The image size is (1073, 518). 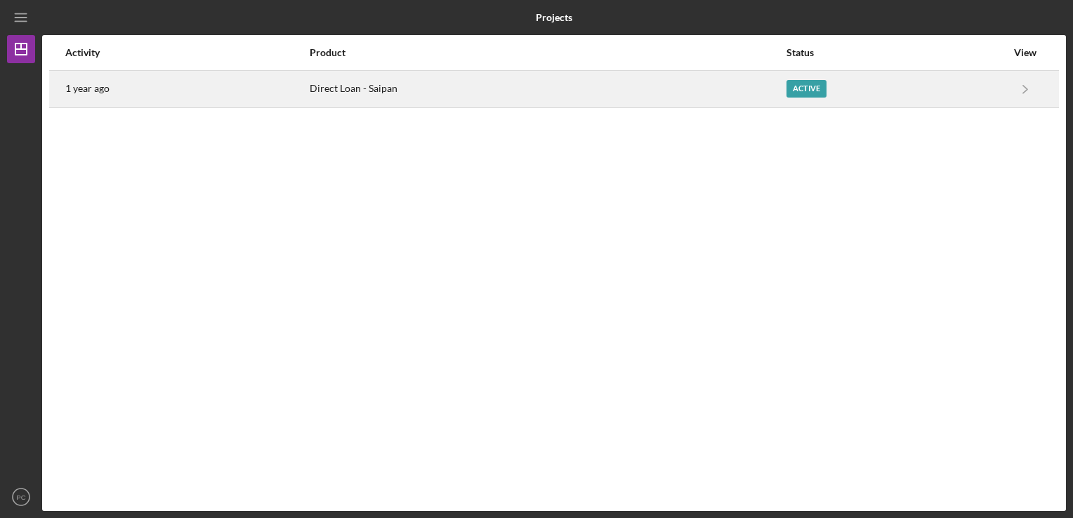 What do you see at coordinates (547, 89) in the screenshot?
I see `div: Direct Loan - Saipan` at bounding box center [547, 89].